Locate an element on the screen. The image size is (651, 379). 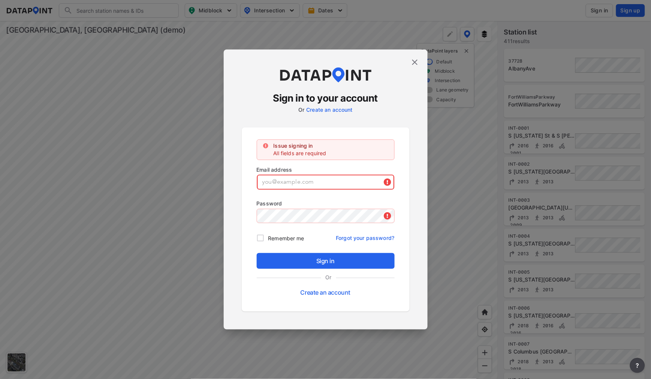
h3: Sign in to your account is located at coordinates (326, 98).